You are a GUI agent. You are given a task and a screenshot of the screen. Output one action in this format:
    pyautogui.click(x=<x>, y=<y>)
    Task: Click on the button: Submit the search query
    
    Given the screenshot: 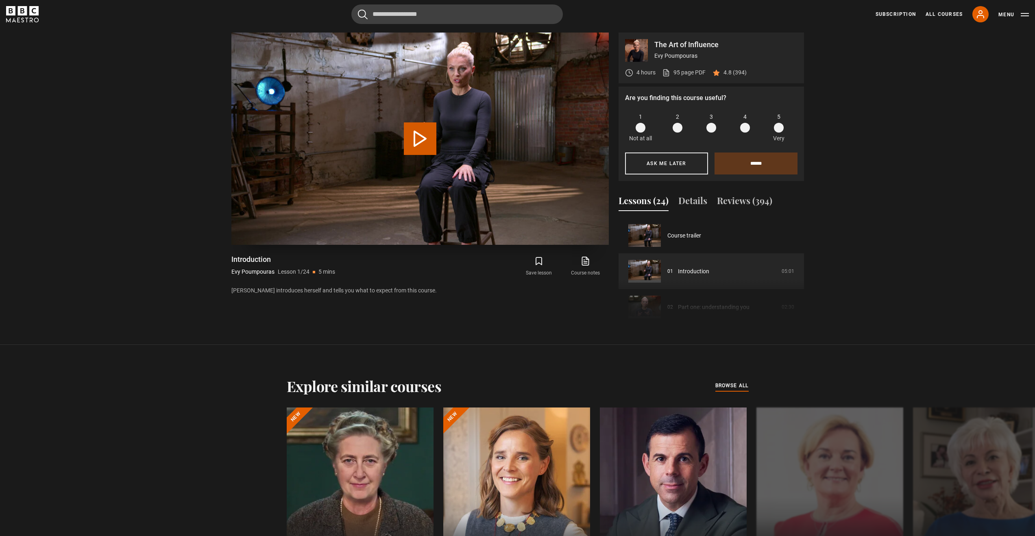 What is the action you would take?
    pyautogui.click(x=363, y=14)
    